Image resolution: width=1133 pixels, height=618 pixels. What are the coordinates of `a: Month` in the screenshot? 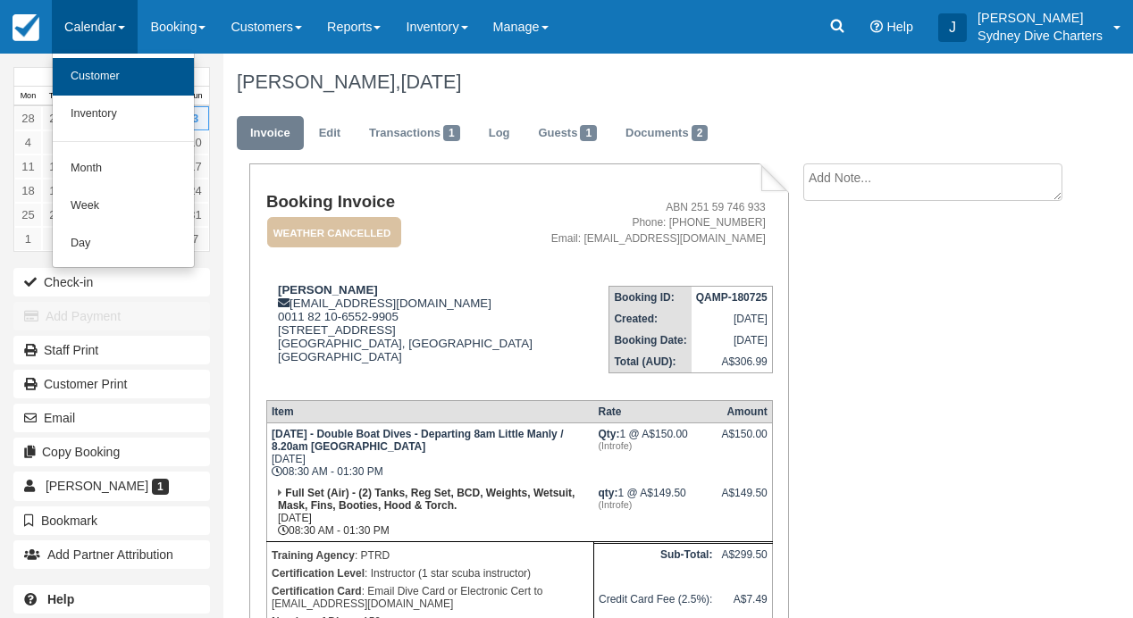 It's located at (123, 169).